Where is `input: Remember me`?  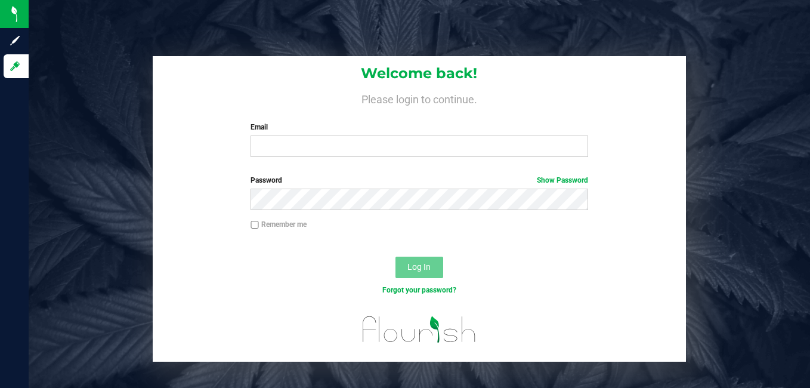 input: Remember me is located at coordinates (255, 225).